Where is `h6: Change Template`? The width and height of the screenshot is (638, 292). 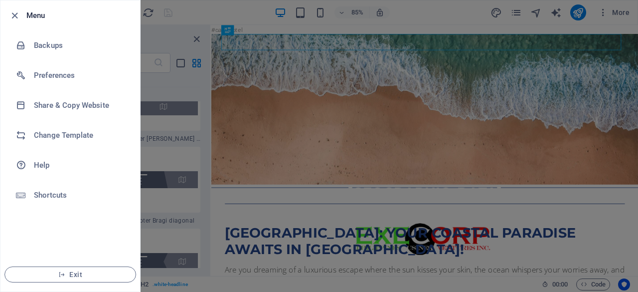
h6: Change Template is located at coordinates (80, 135).